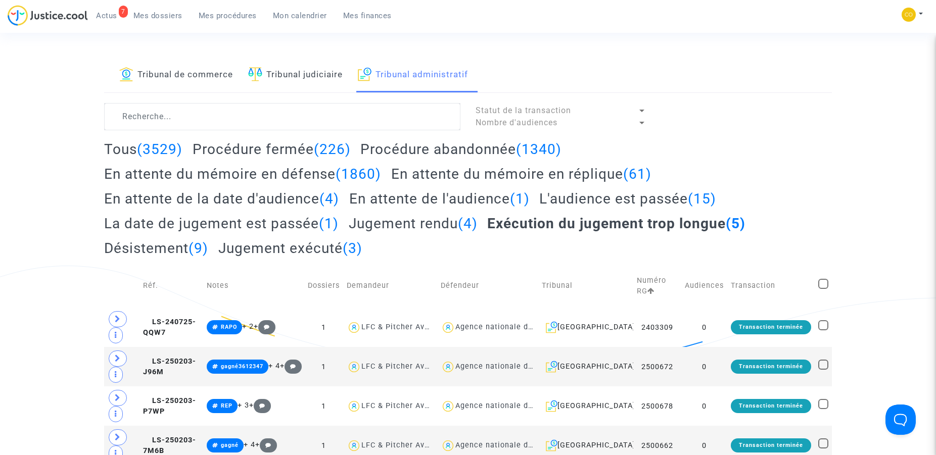 The width and height of the screenshot is (936, 455). What do you see at coordinates (300, 16) in the screenshot?
I see `span: Mon calendrier` at bounding box center [300, 16].